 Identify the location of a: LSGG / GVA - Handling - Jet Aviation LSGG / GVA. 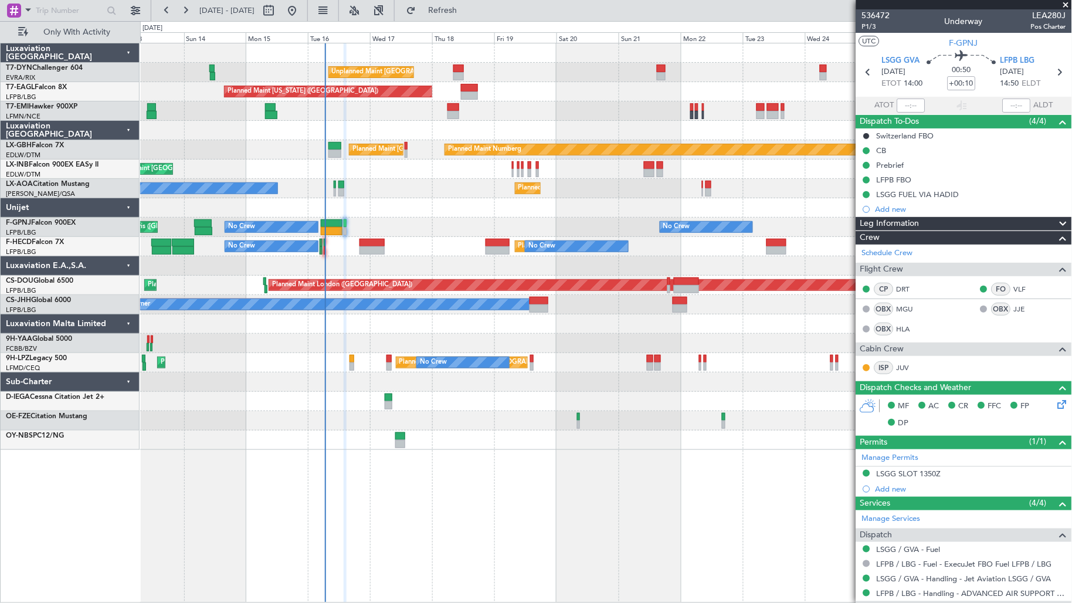
(964, 578).